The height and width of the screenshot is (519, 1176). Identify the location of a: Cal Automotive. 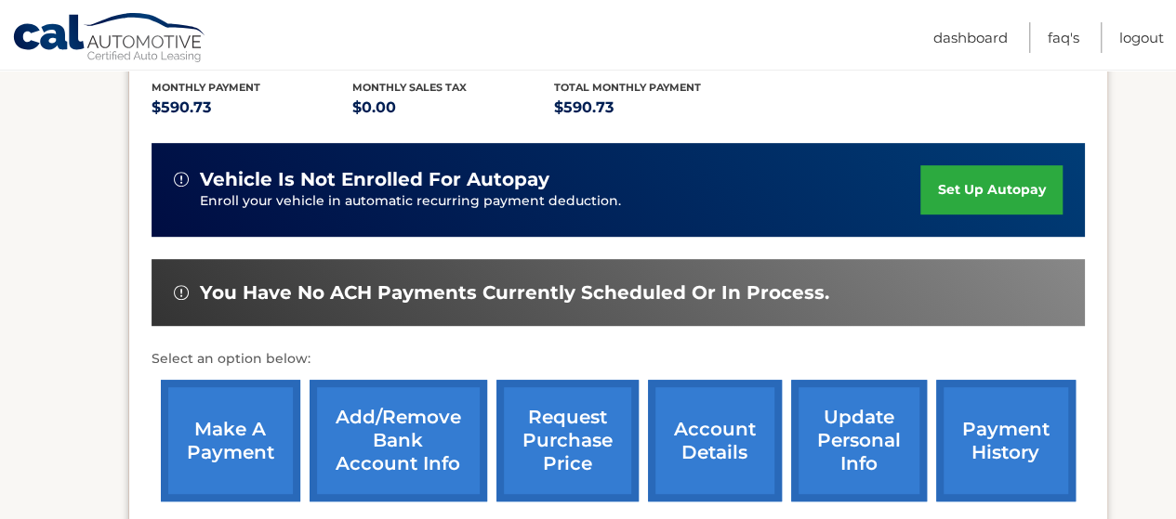
(110, 39).